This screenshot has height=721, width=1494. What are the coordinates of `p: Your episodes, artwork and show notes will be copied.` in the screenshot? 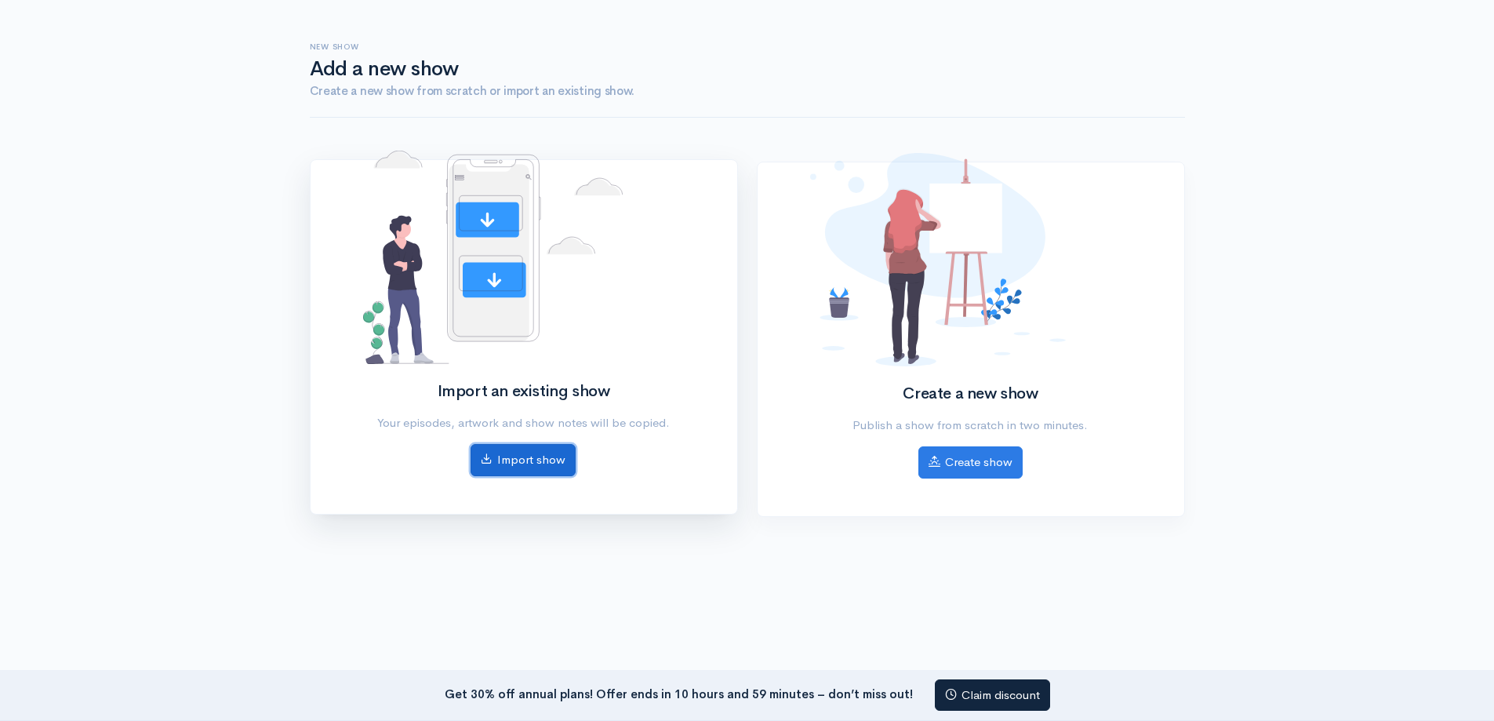 It's located at (523, 423).